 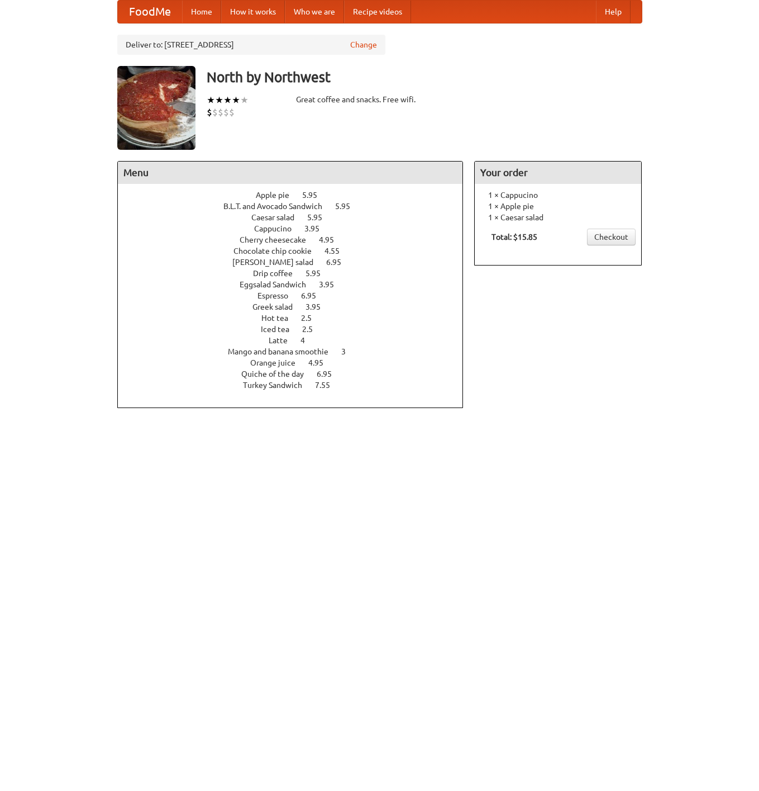 What do you see at coordinates (297, 195) in the screenshot?
I see `a: Apple pie 5.95` at bounding box center [297, 195].